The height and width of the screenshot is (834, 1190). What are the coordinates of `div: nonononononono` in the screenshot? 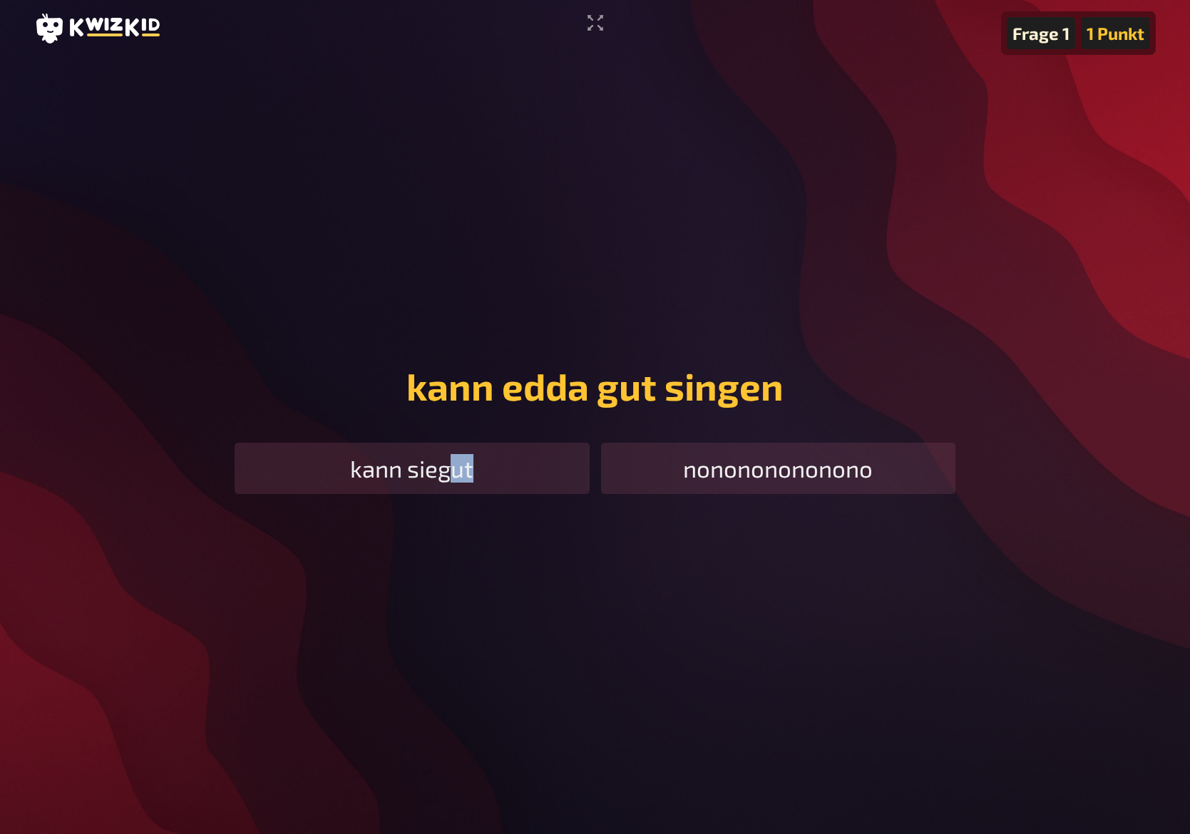 It's located at (778, 468).